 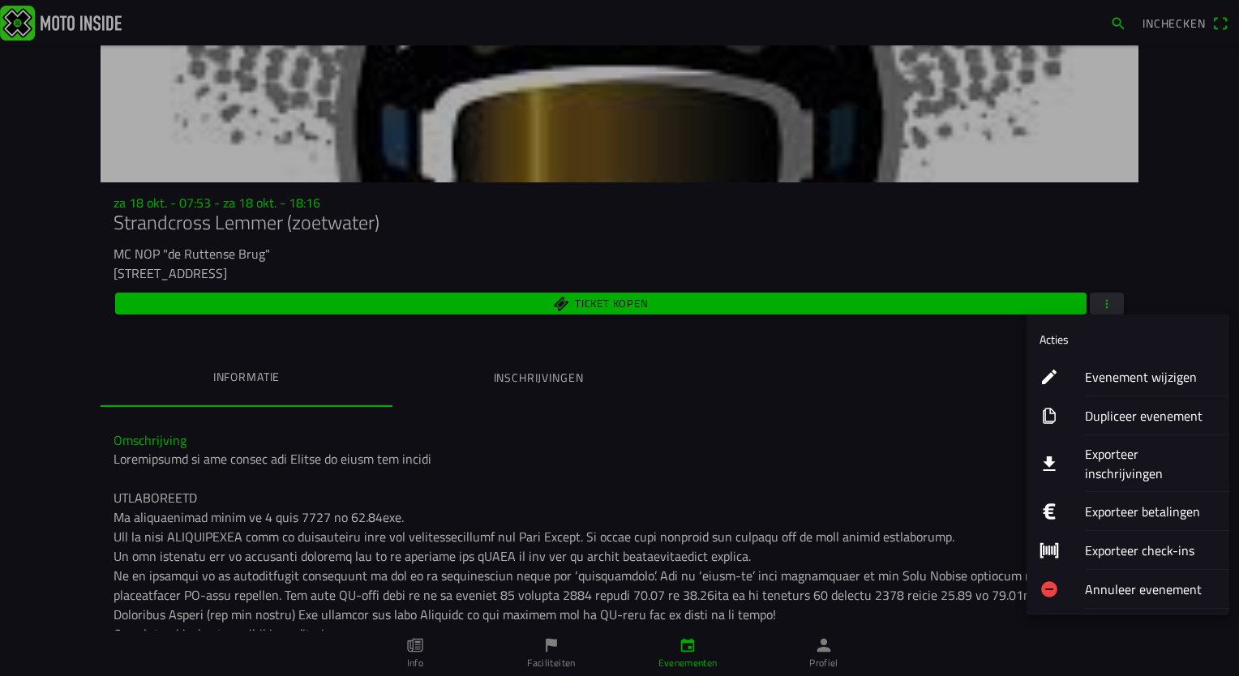 What do you see at coordinates (1151, 589) in the screenshot?
I see `ion-label: Annuleer evenement` at bounding box center [1151, 589].